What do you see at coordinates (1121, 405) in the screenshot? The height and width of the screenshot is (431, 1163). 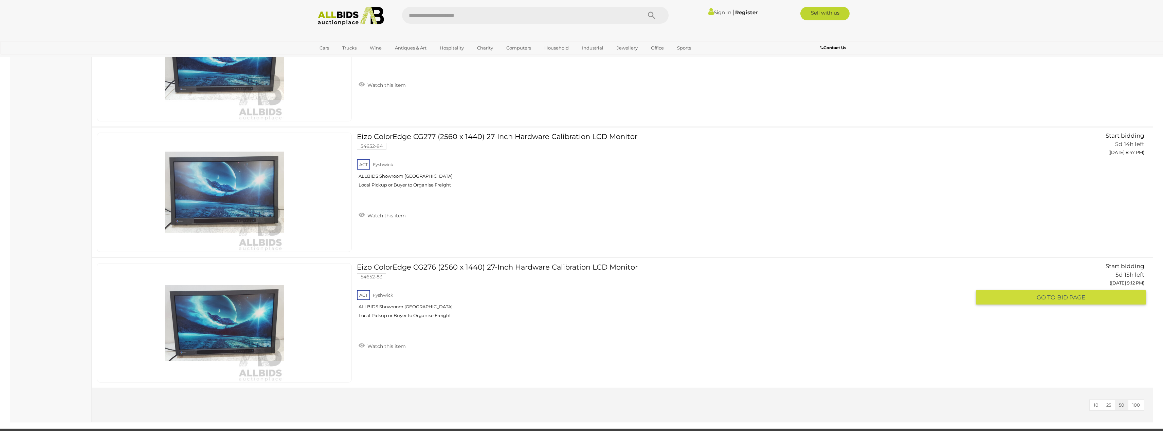 I see `button: 50` at bounding box center [1121, 405].